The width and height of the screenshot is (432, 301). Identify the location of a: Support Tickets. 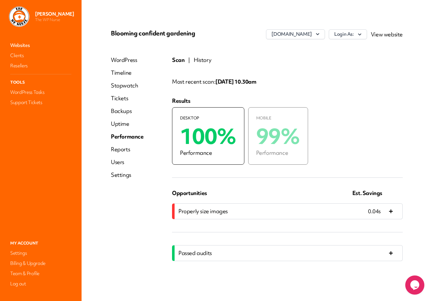
(41, 102).